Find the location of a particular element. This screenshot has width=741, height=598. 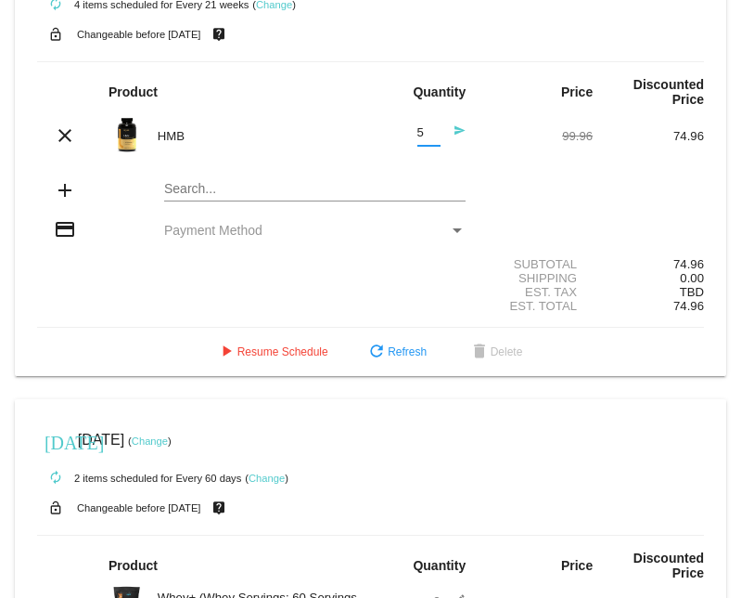

mat-icon: refresh is located at coordinates (377, 353).